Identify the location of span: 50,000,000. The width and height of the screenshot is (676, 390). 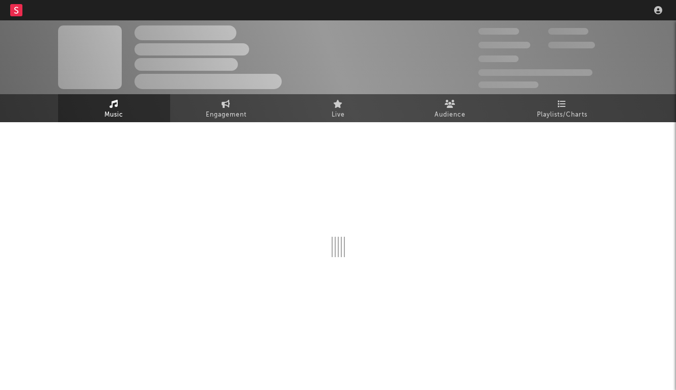
(504, 45).